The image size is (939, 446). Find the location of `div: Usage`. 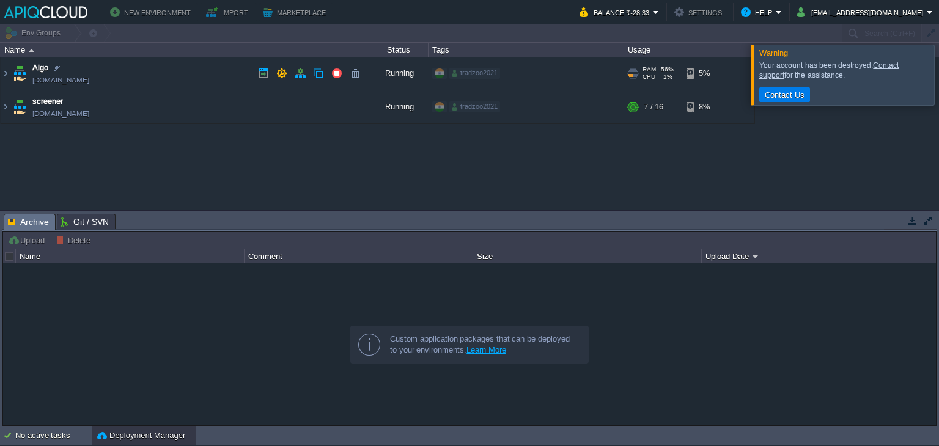

div: Usage is located at coordinates (689, 50).